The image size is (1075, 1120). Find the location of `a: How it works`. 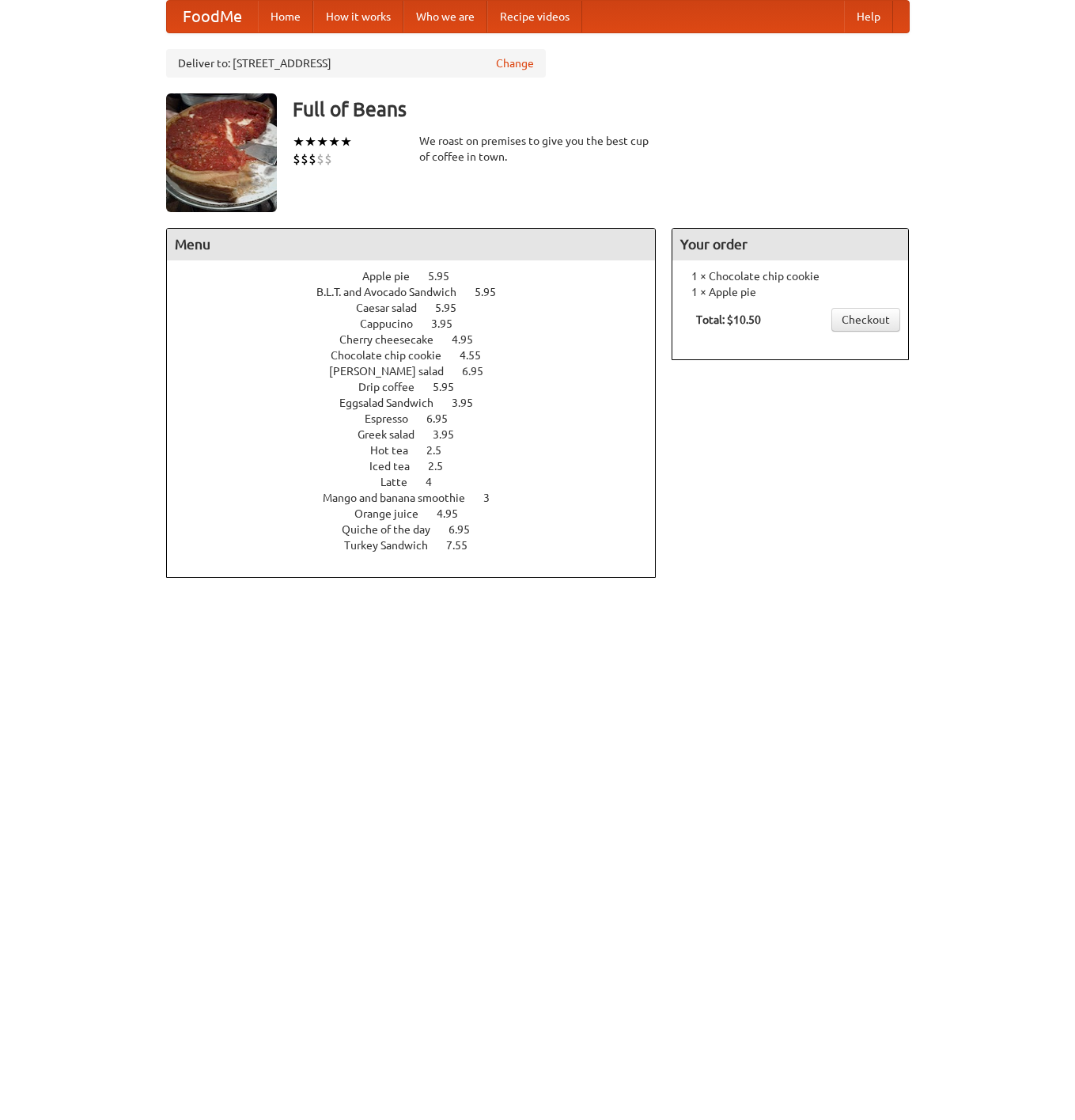

a: How it works is located at coordinates (358, 17).